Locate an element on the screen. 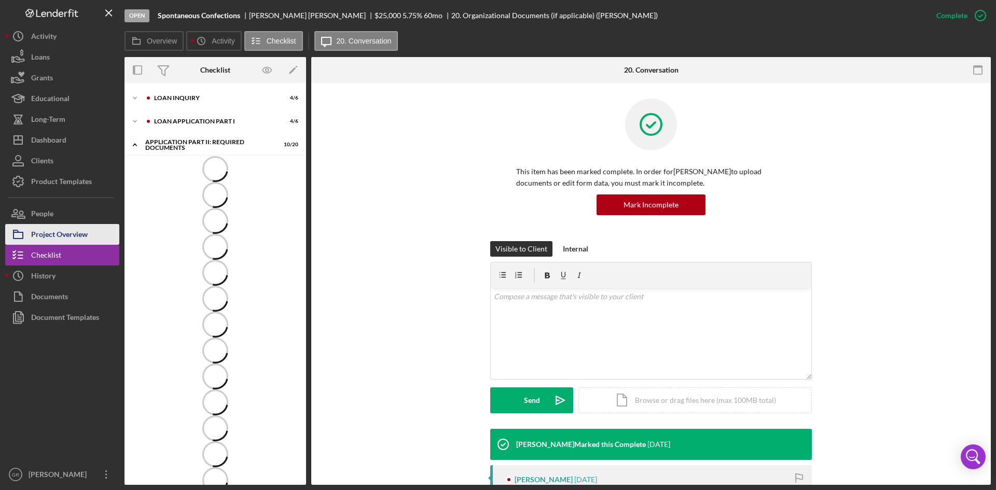 The image size is (996, 490). div: 10 / 20 is located at coordinates (289, 145).